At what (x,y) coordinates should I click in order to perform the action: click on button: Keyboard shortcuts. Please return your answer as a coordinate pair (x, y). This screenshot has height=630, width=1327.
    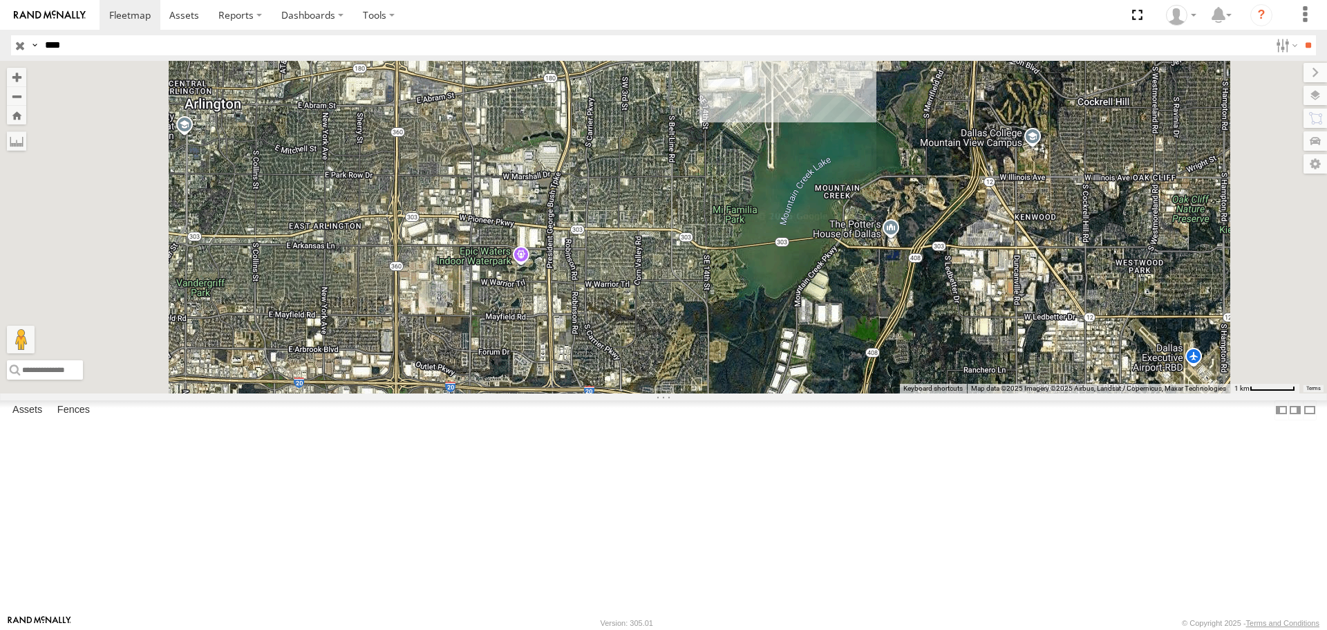
    Looking at the image, I should click on (933, 388).